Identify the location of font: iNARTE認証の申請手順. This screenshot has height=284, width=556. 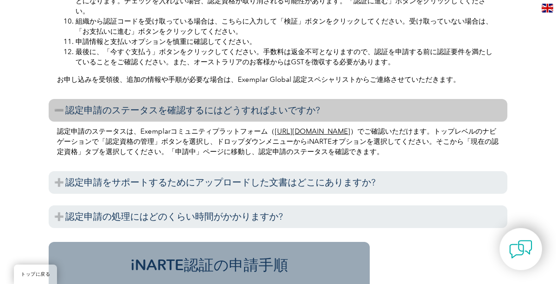
(209, 265).